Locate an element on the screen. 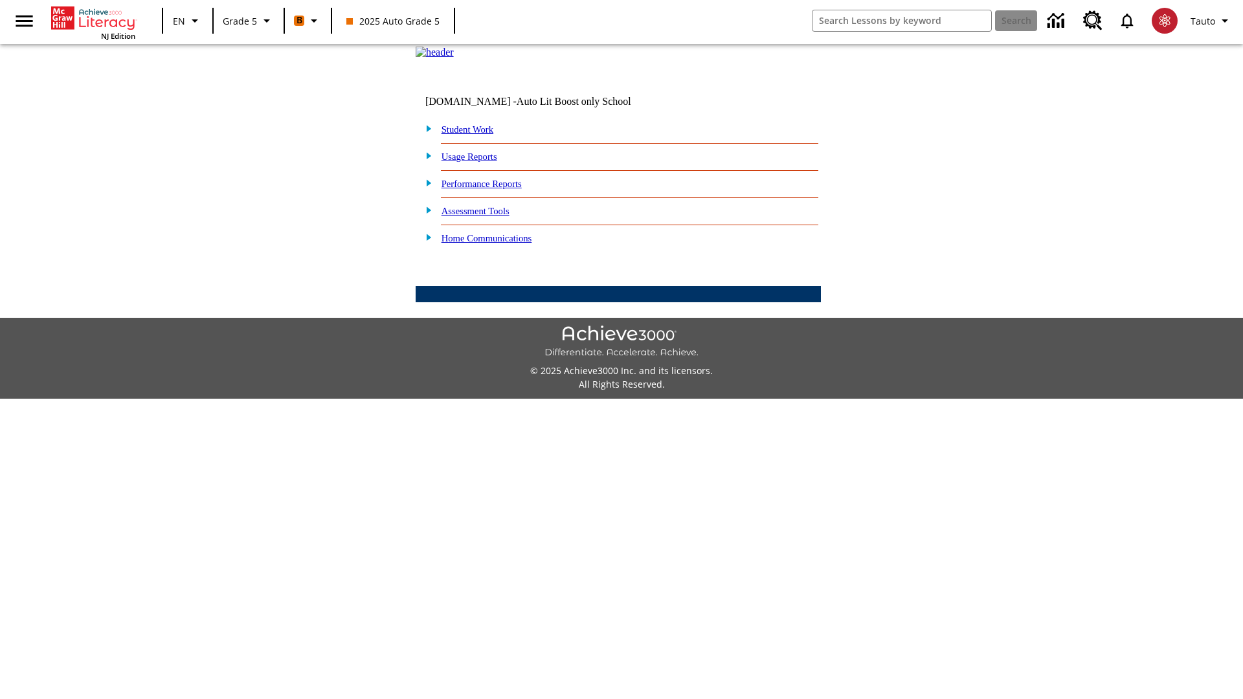 The height and width of the screenshot is (699, 1243). img: avatar image is located at coordinates (1165, 21).